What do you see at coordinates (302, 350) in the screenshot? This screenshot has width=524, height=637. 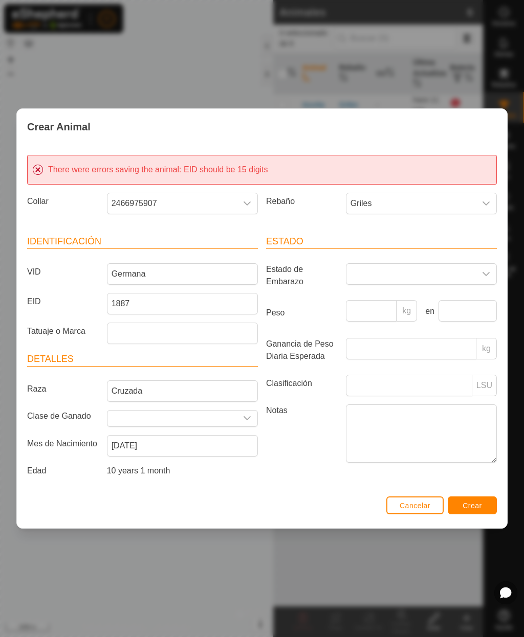 I see `label: Ganancia de Peso Diaria Esperada` at bounding box center [302, 350].